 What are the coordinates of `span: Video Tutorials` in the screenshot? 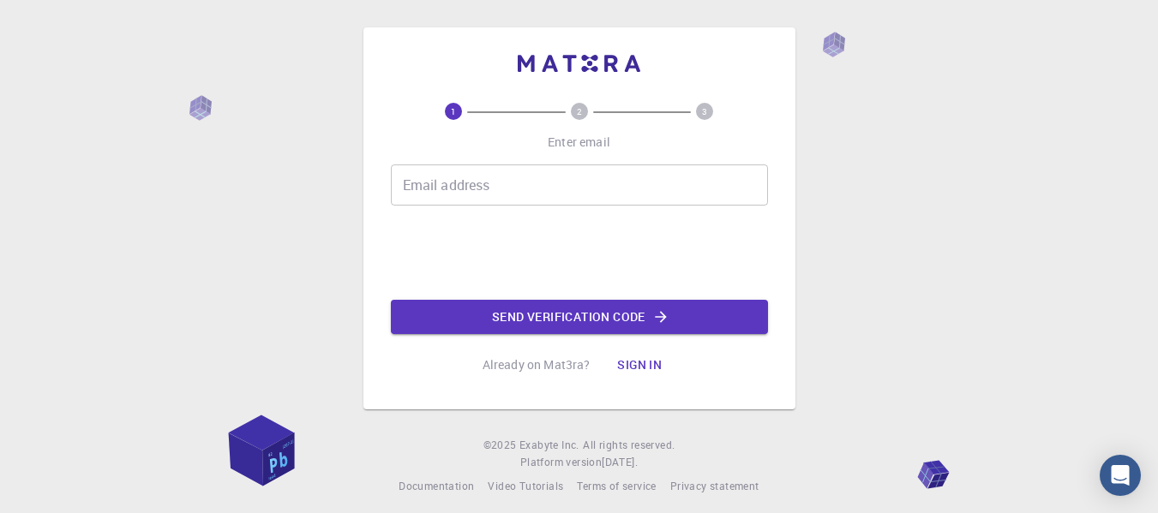 It's located at (525, 486).